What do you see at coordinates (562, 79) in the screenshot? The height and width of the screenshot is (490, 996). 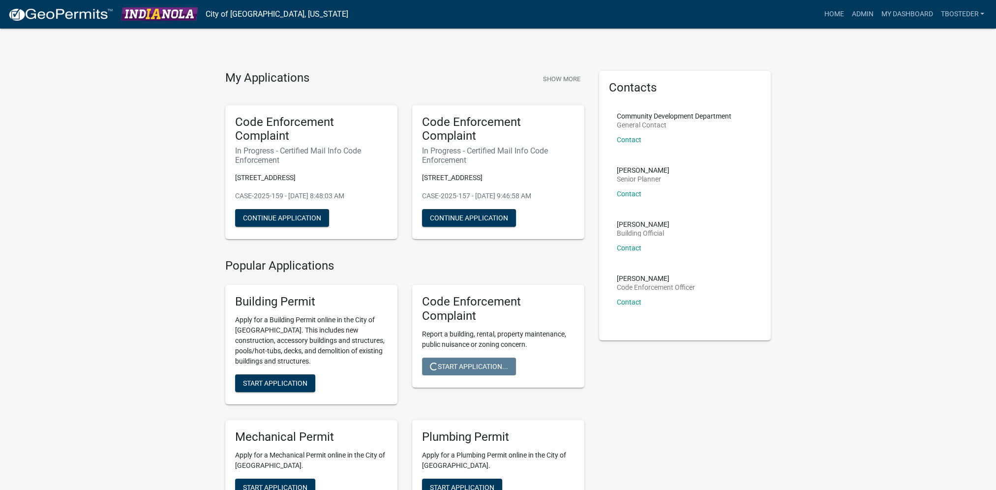 I see `button: Show More` at bounding box center [562, 79].